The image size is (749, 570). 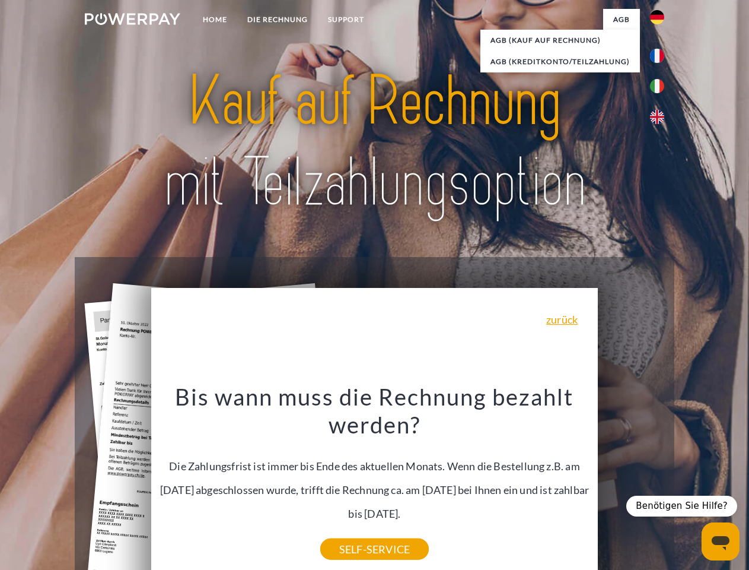 What do you see at coordinates (132, 19) in the screenshot?
I see `img: logo-powerpay-white.svg` at bounding box center [132, 19].